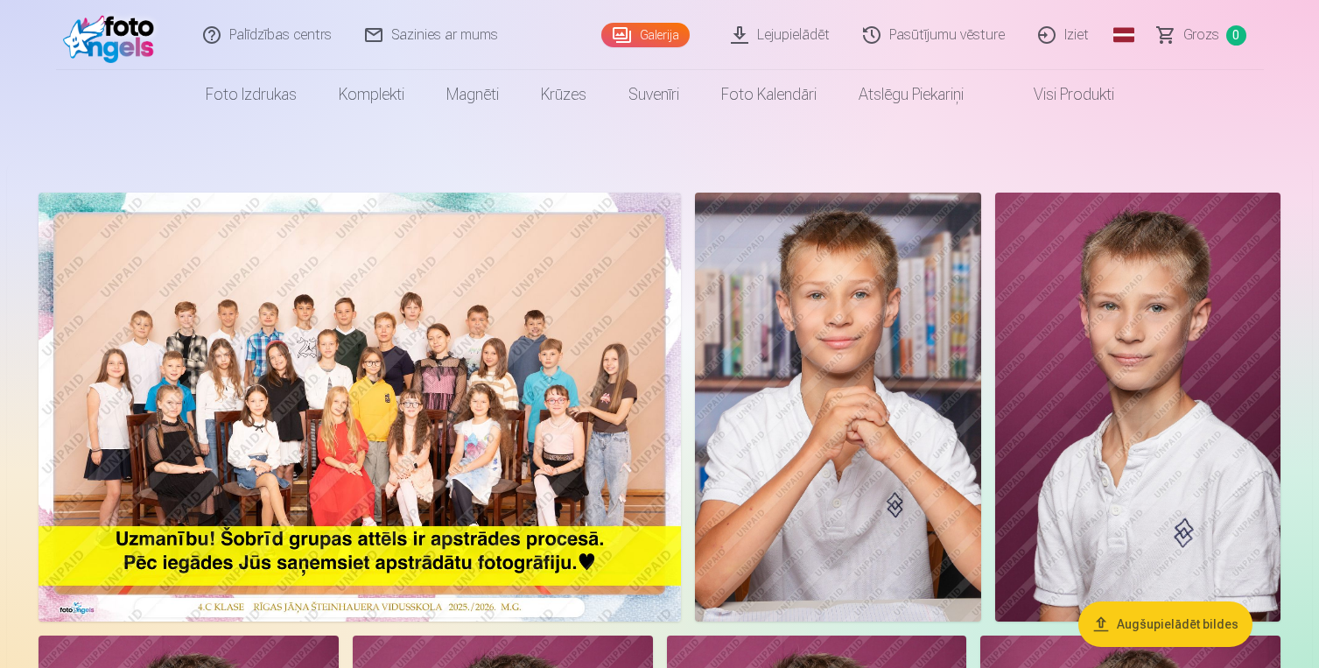 The image size is (1319, 668). I want to click on button: Augšupielādēt bildes, so click(1165, 624).